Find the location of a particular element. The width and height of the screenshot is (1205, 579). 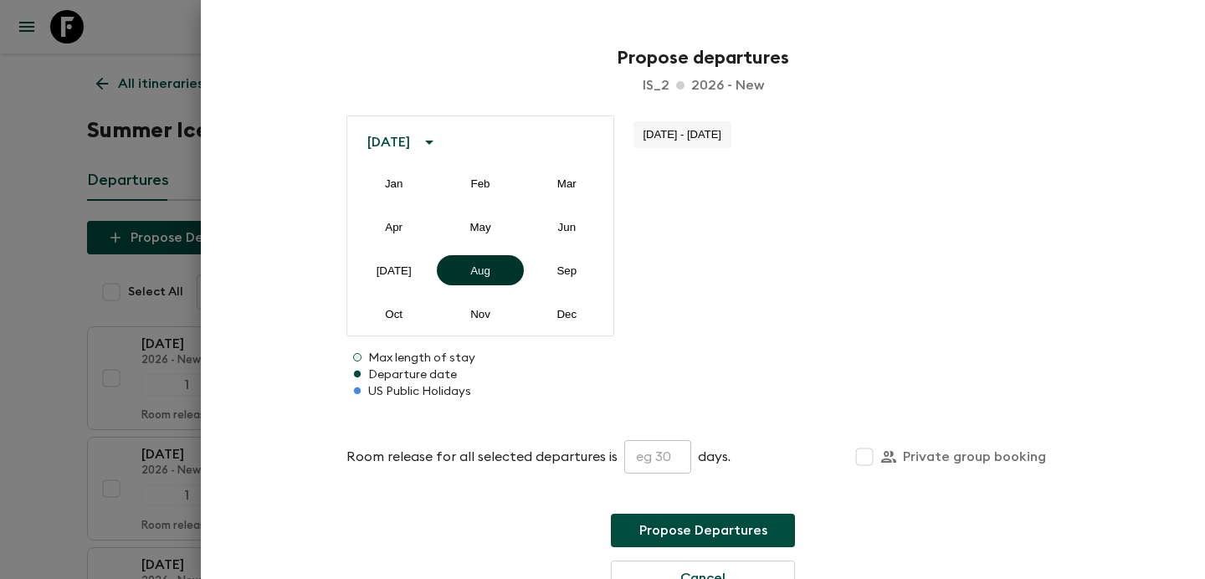

p: days. is located at coordinates (714, 457).